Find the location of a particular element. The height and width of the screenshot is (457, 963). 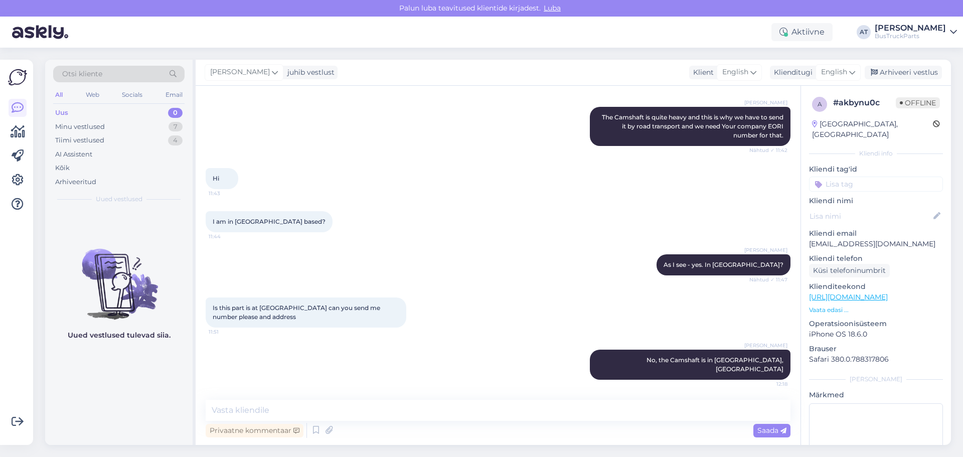

div: AI Assistent is located at coordinates (74, 154).